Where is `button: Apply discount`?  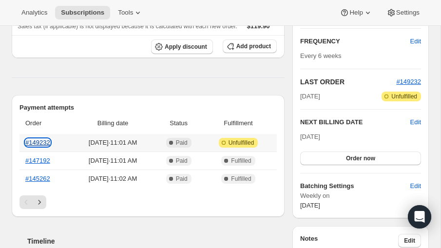
button: Apply discount is located at coordinates (182, 47).